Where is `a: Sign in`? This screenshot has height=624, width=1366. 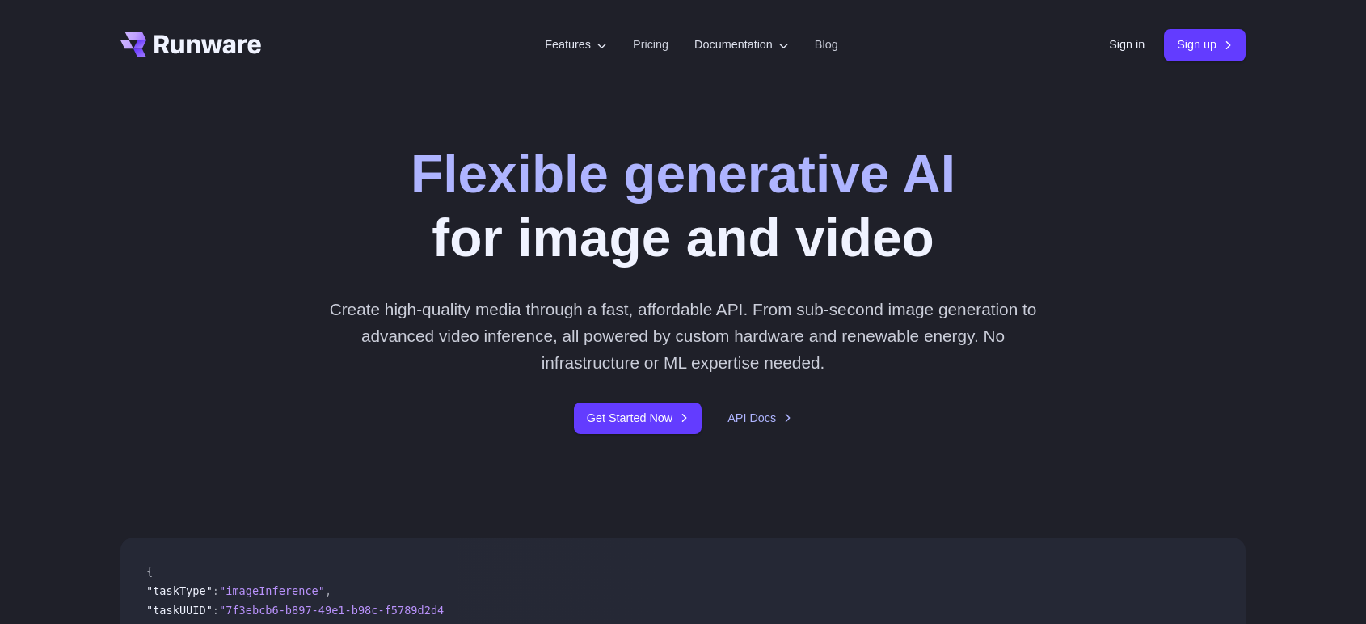
a: Sign in is located at coordinates (1127, 44).